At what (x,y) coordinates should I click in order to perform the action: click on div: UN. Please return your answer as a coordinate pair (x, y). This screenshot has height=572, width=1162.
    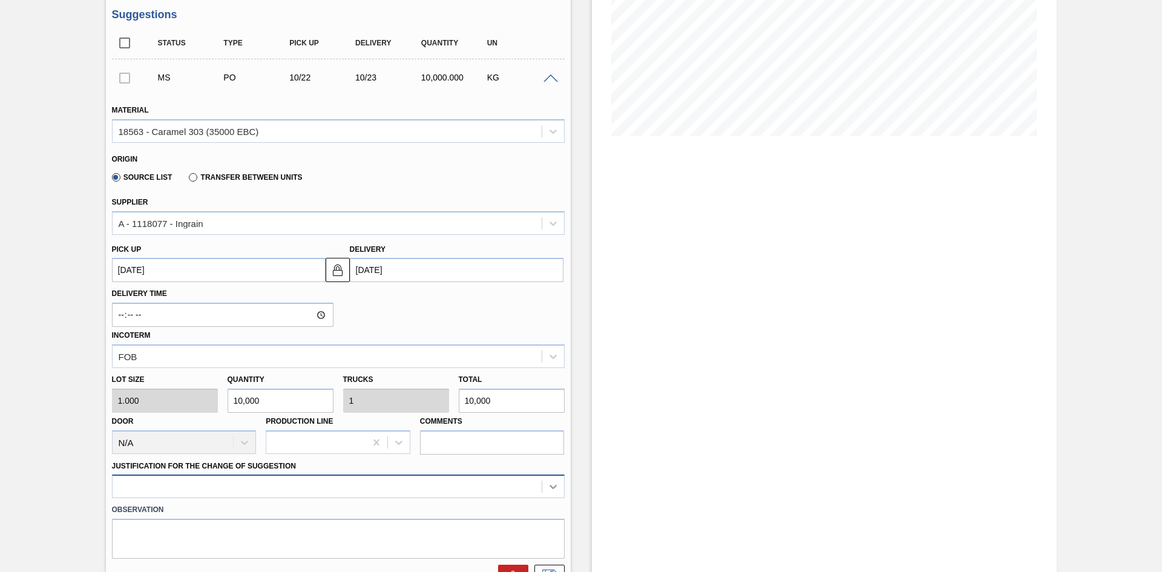
    Looking at the image, I should click on (520, 43).